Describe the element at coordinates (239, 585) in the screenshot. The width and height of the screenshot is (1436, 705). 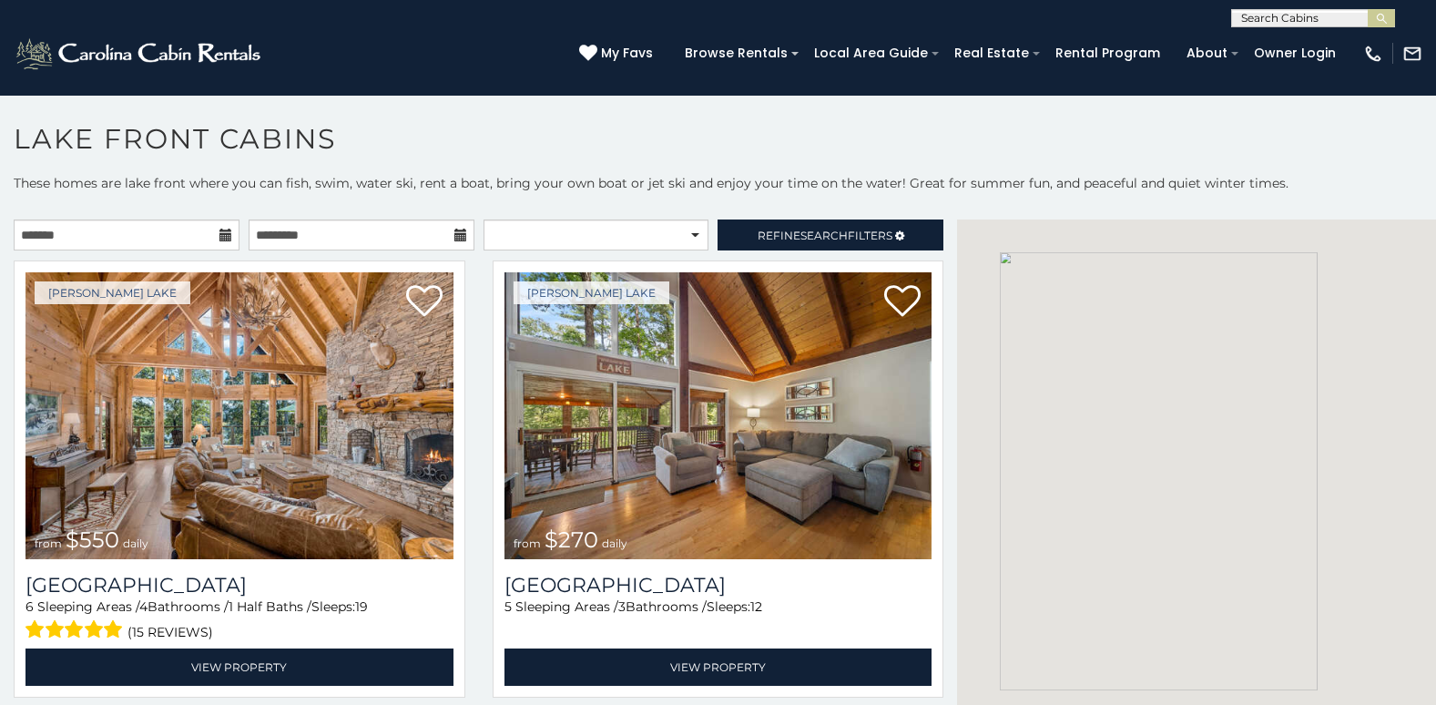
I see `h3: Lake Haven Lodge` at that location.